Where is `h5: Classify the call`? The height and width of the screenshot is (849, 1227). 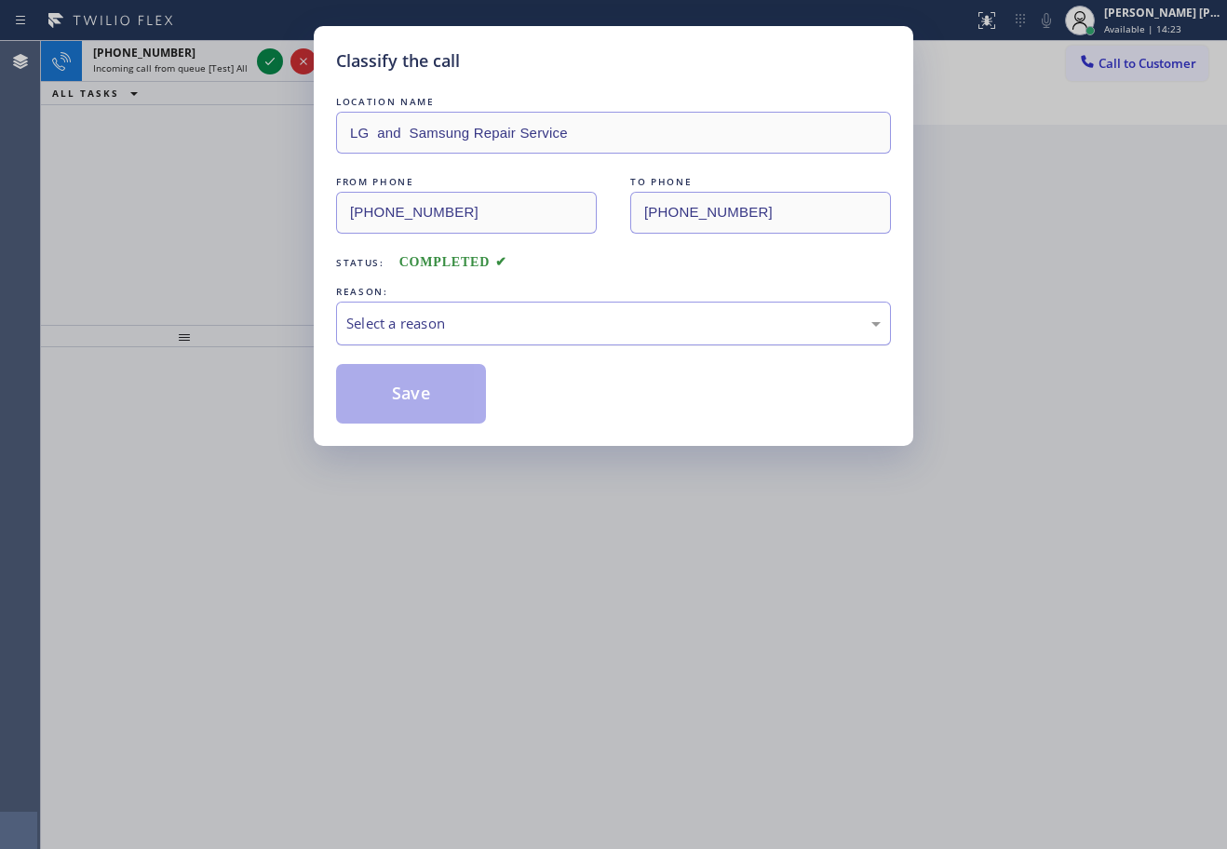
h5: Classify the call is located at coordinates (397, 61).